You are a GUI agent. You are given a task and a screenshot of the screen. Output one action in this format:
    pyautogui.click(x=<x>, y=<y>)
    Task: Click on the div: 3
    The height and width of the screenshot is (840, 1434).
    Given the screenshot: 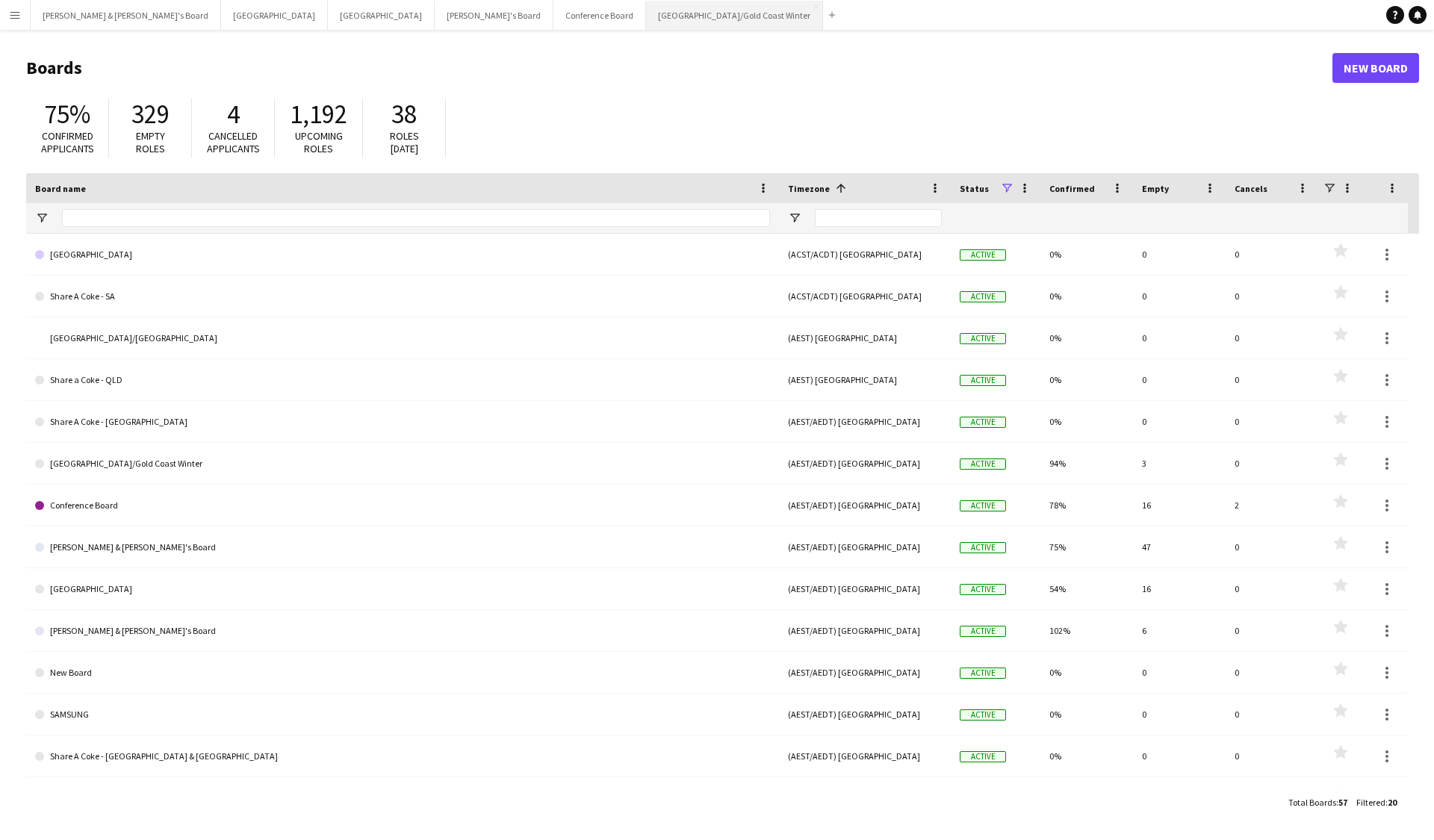 What is the action you would take?
    pyautogui.click(x=1179, y=463)
    